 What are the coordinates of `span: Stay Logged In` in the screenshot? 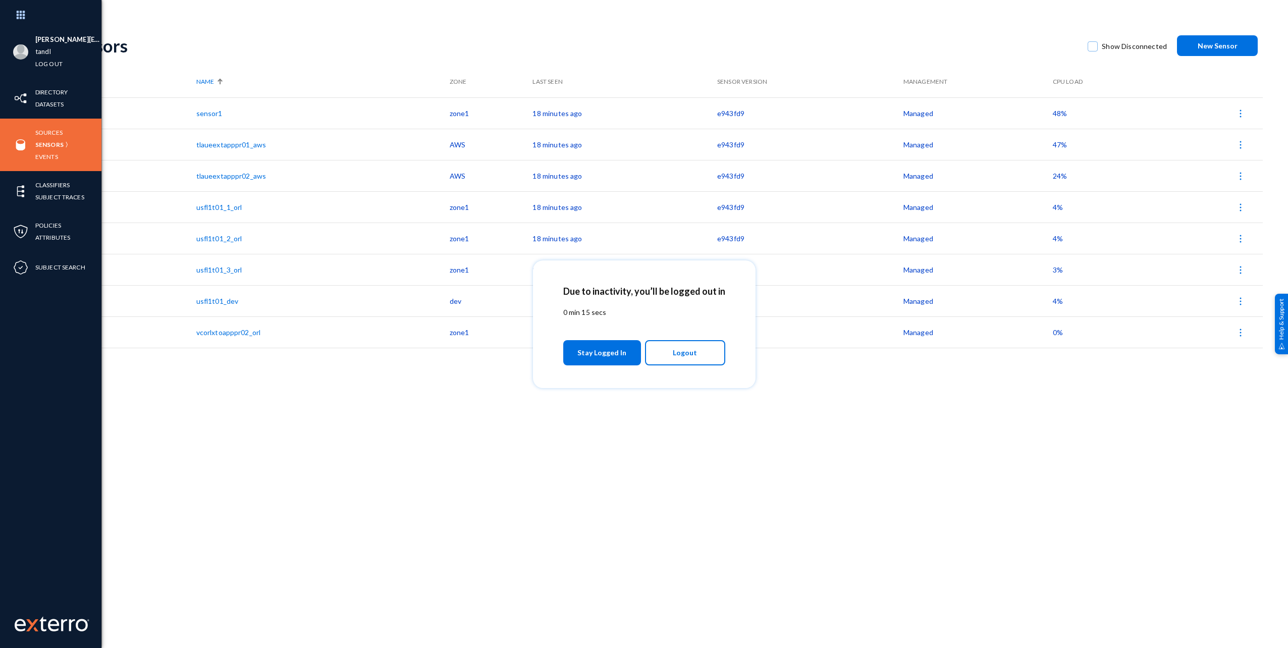 It's located at (602, 353).